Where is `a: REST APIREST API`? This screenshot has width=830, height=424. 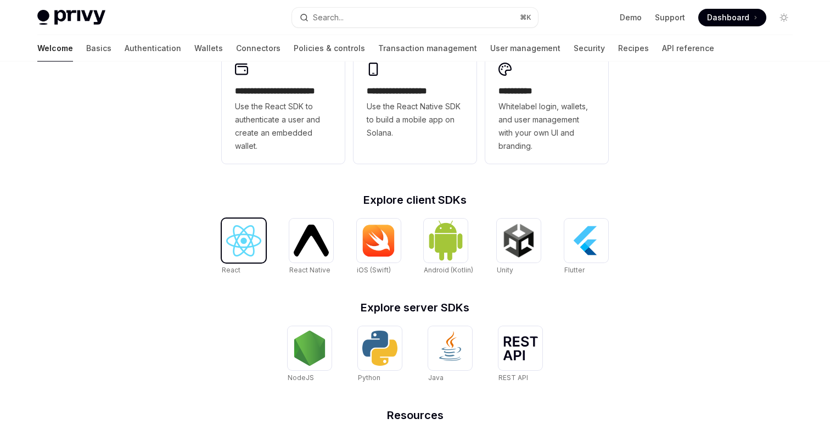
a: REST APIREST API is located at coordinates (521, 355).